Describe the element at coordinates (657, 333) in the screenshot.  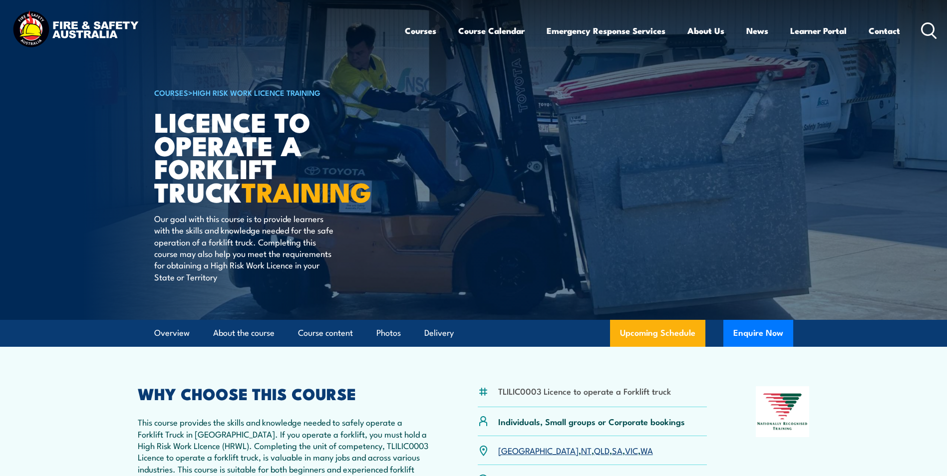
I see `a: Upcoming Schedule` at that location.